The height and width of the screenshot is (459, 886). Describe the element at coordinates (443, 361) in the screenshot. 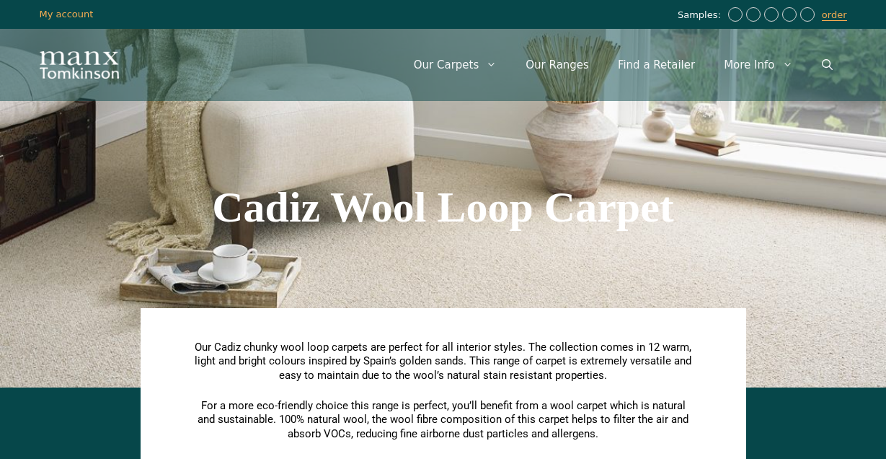

I see `span: Our Cadiz chunky wool loop carpets are perfect for all interior styles. The collection comes in 1...` at that location.